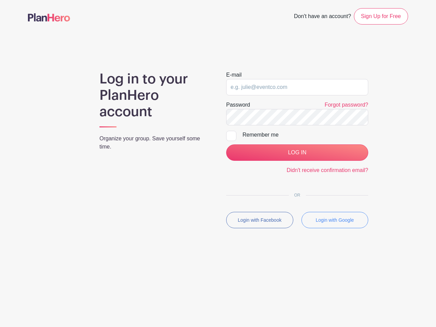 The width and height of the screenshot is (436, 327). Describe the element at coordinates (49, 17) in the screenshot. I see `img: logo-507f7623f17ff9eddc593b1ce0a138ce2505c220e1c5a4e2b4648c50719b7d32.svg` at that location.